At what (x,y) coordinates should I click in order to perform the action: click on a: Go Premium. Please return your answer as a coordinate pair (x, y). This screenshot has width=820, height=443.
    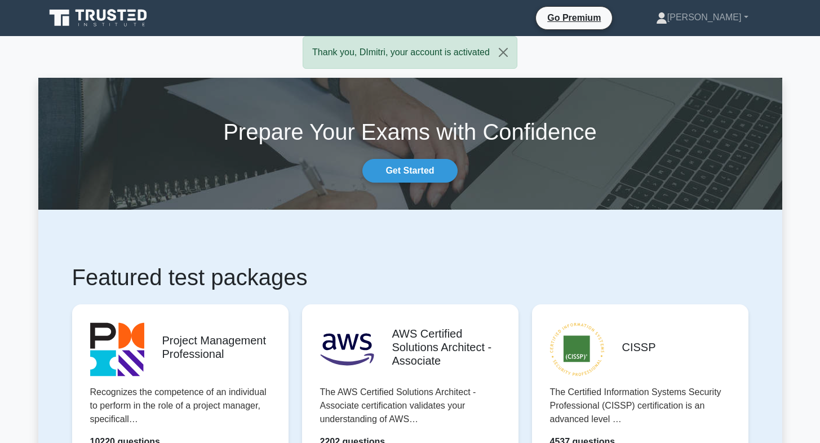
    Looking at the image, I should click on (574, 17).